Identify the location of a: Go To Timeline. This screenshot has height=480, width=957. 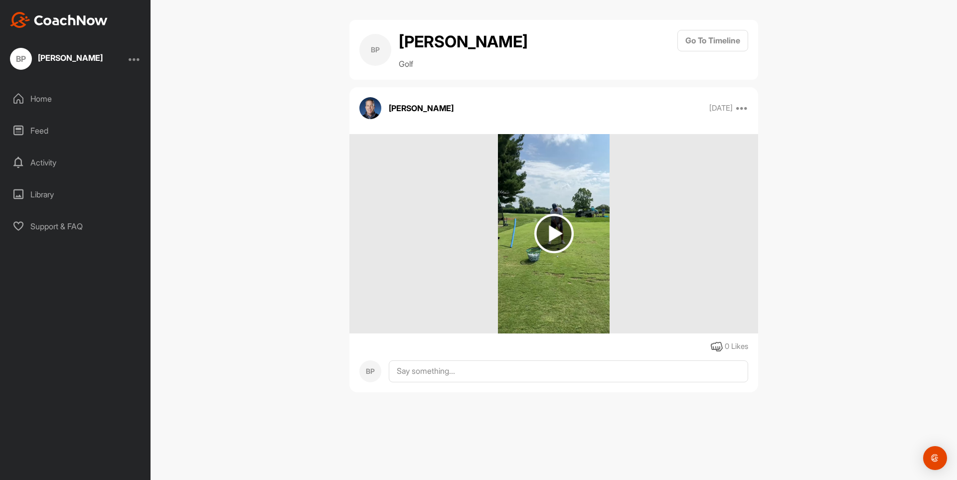
(713, 50).